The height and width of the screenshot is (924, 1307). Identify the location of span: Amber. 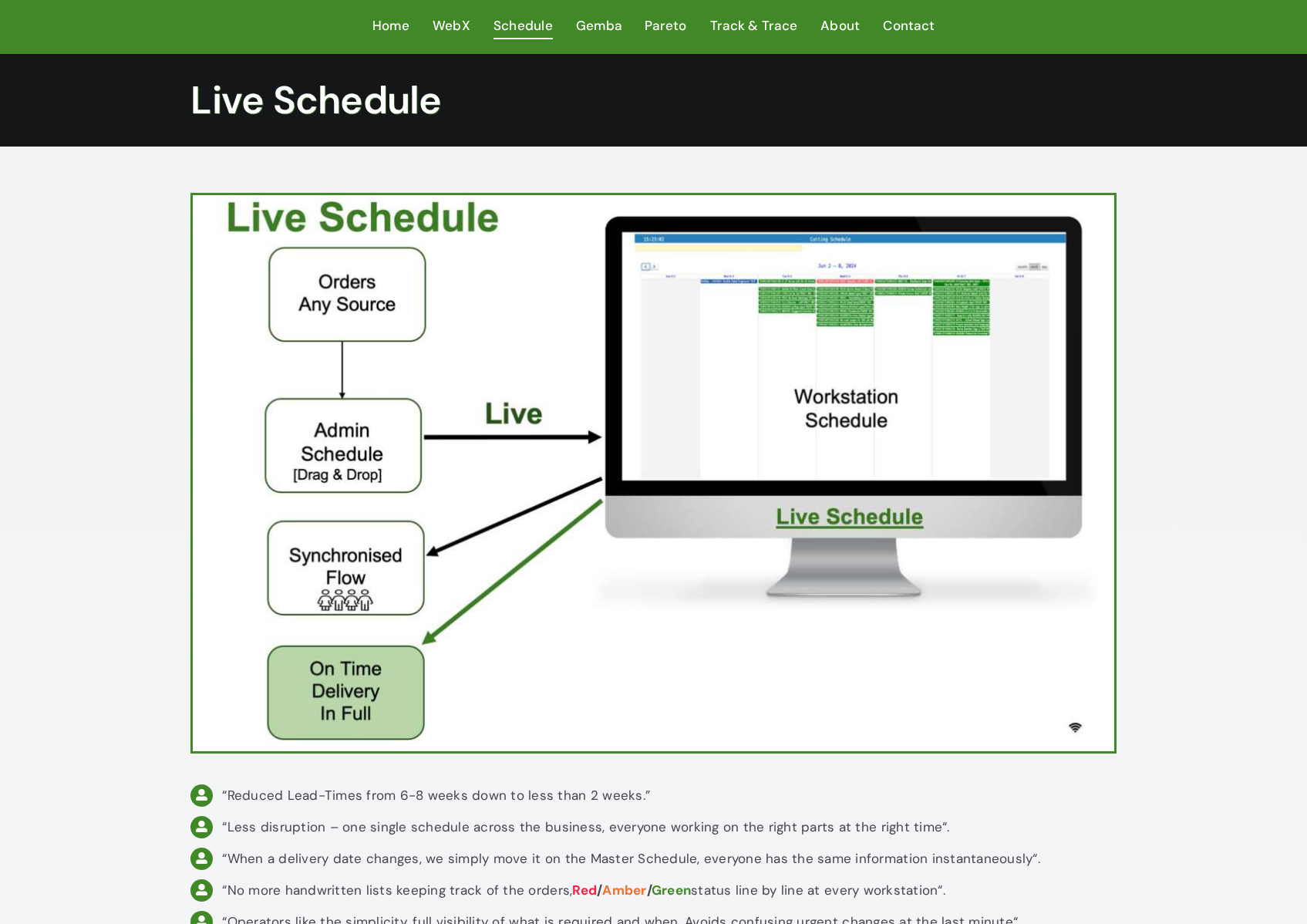
(624, 890).